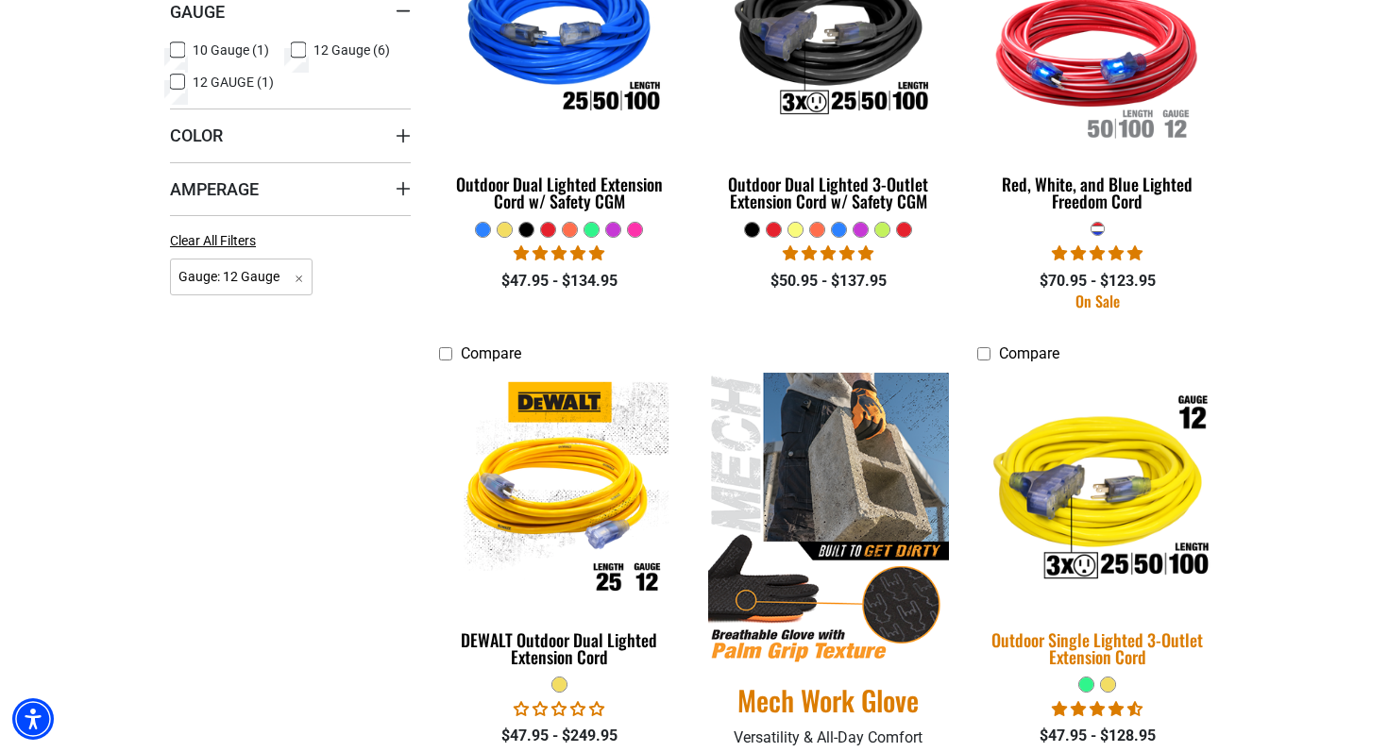 The height and width of the screenshot is (752, 1388). Describe the element at coordinates (1097, 281) in the screenshot. I see `div: $70.95 - $123.95` at that location.